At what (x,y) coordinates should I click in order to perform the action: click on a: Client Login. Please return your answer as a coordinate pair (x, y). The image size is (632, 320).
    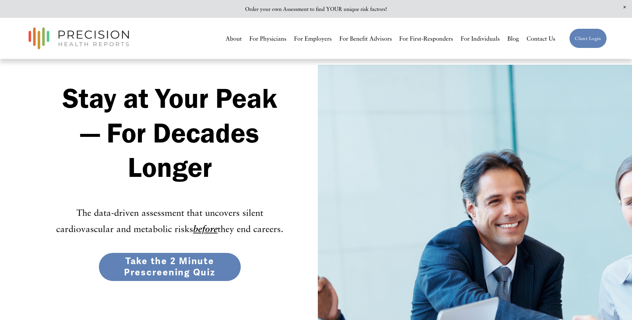
    Looking at the image, I should click on (587, 38).